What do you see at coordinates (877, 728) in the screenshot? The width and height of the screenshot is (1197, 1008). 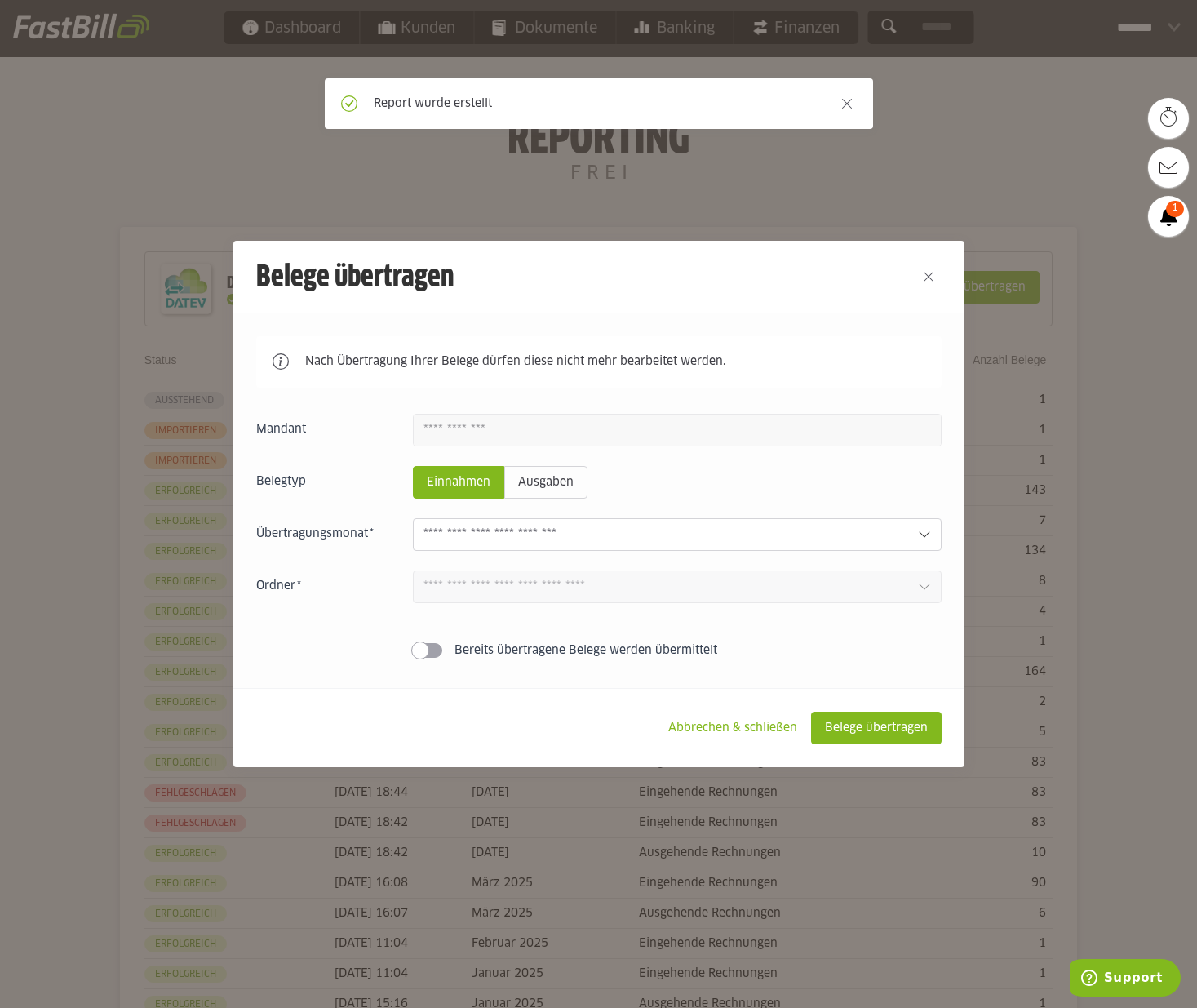 I see `sl-button: Belege übertragen` at bounding box center [877, 728].